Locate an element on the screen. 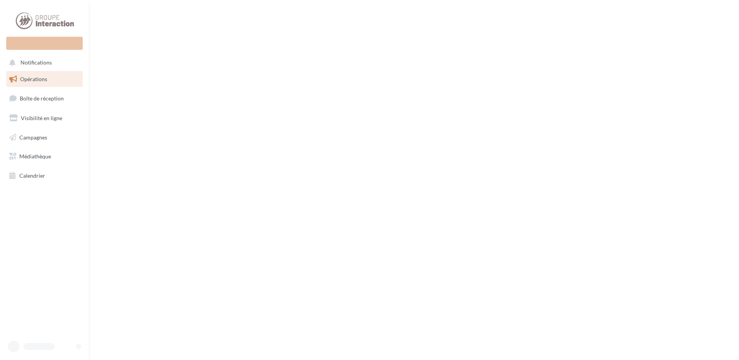  a: Médiathèque is located at coordinates (44, 156).